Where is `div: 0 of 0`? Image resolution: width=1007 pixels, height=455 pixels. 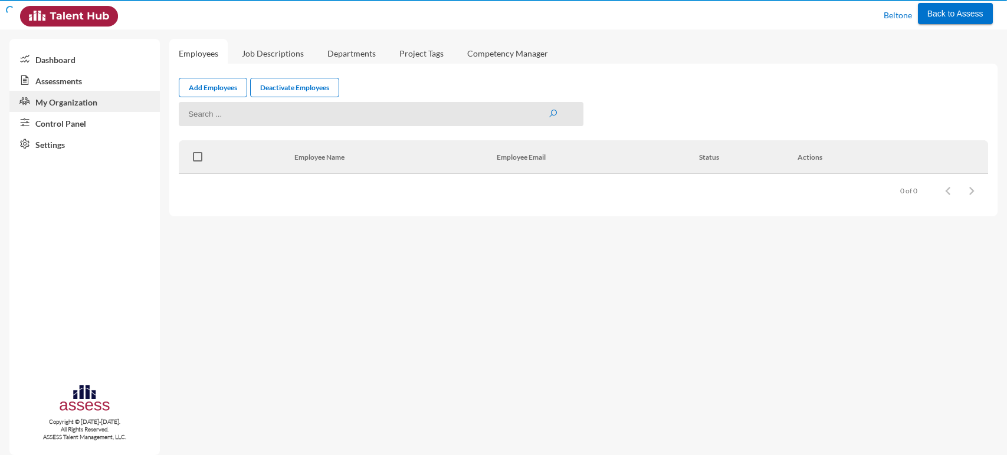
div: 0 of 0 is located at coordinates (908, 191).